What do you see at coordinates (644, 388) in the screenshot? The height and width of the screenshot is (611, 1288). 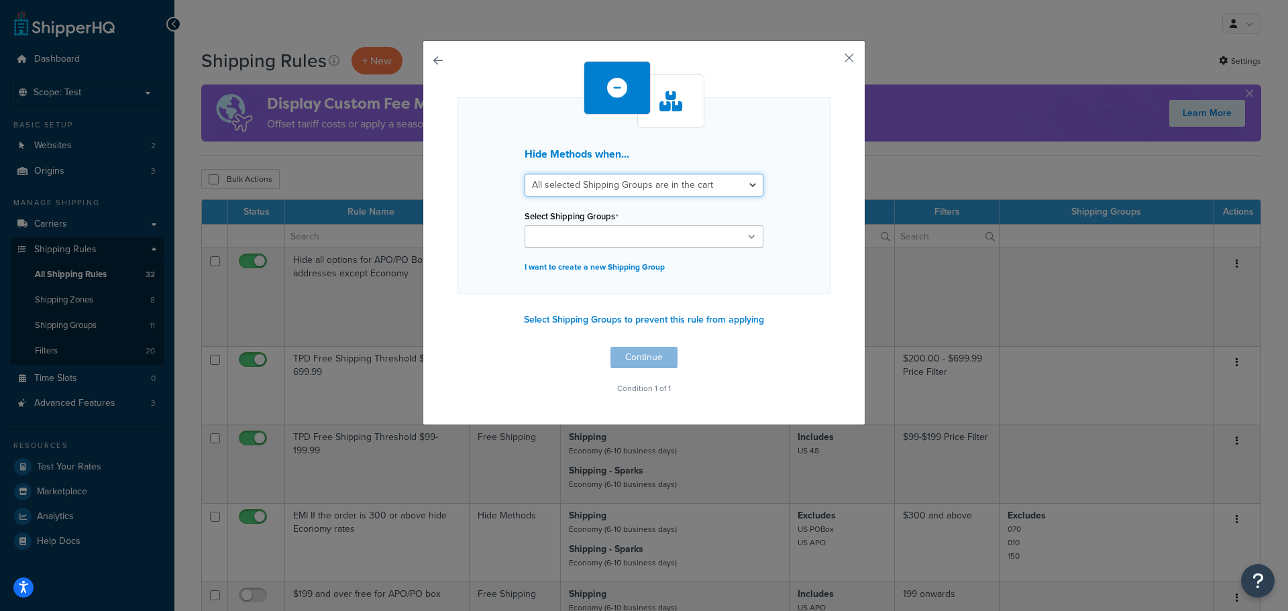 I see `p: Condition 1 of 1` at bounding box center [644, 388].